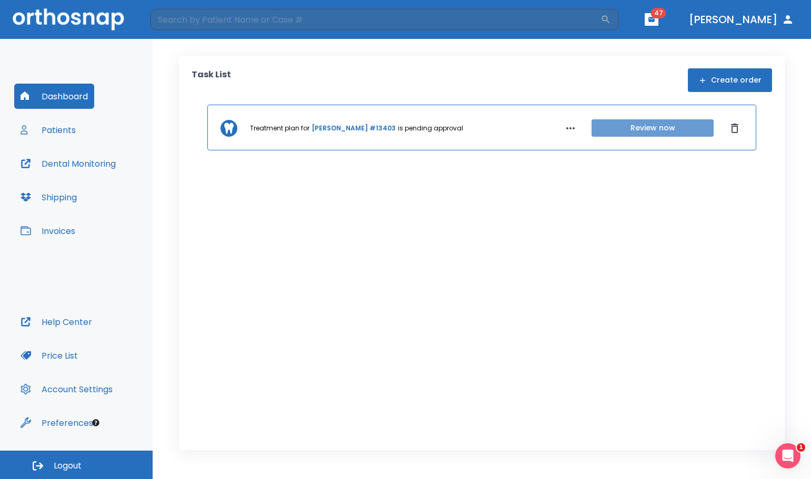 This screenshot has height=479, width=811. I want to click on button: Dental Monitoring, so click(68, 164).